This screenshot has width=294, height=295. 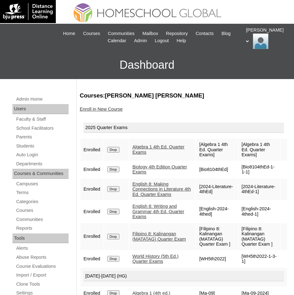 I want to click on td: [WH5th2022], so click(x=217, y=259).